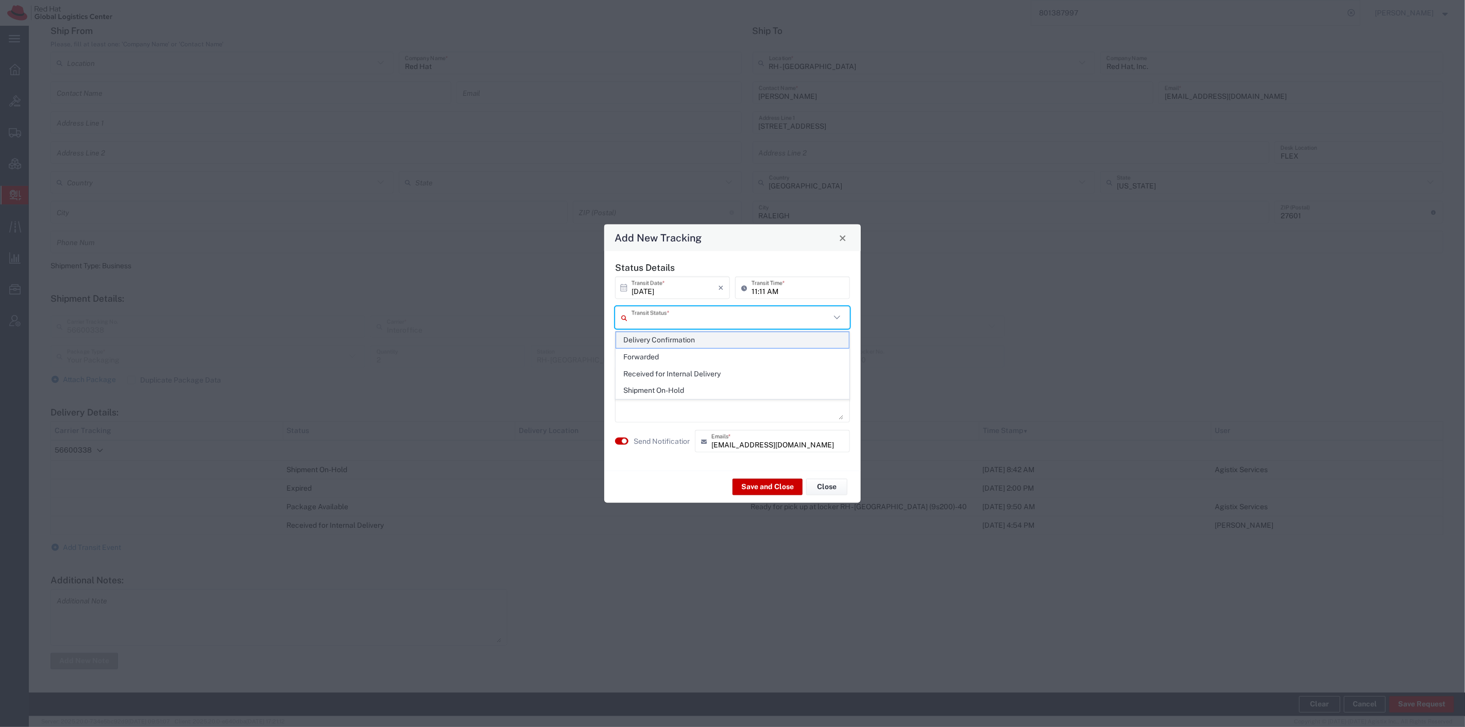 The width and height of the screenshot is (1465, 727). Describe the element at coordinates (658, 237) in the screenshot. I see `h4: Add New Tracking` at that location.